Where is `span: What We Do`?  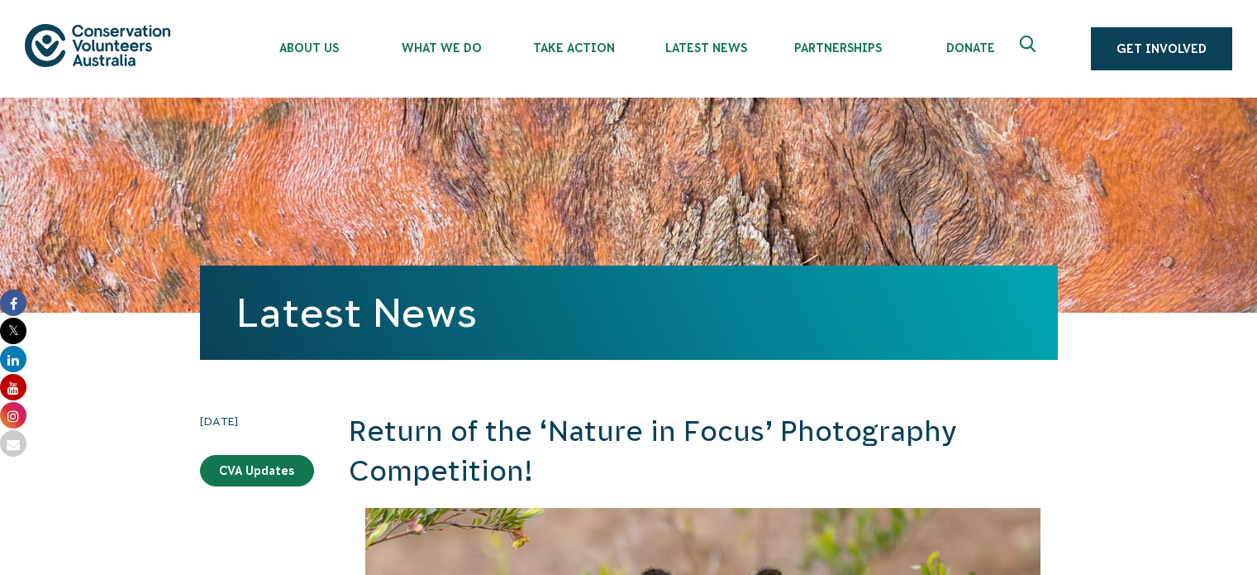
span: What We Do is located at coordinates (441, 48).